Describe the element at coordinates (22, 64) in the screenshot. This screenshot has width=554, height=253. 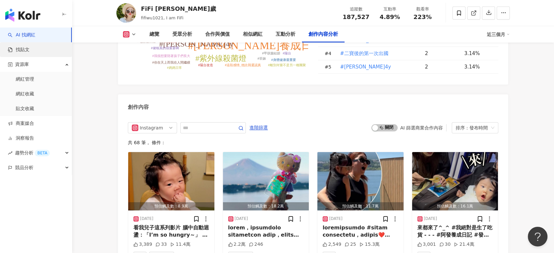
I see `span: 資源庫` at that location.